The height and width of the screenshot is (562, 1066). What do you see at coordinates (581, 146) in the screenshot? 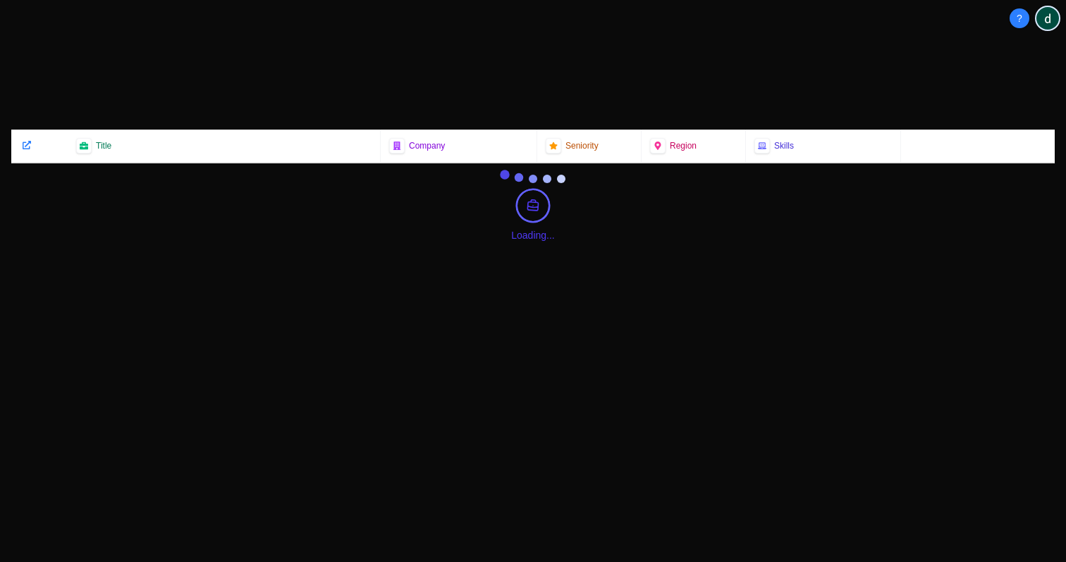
I see `span: Seniority` at bounding box center [581, 146].